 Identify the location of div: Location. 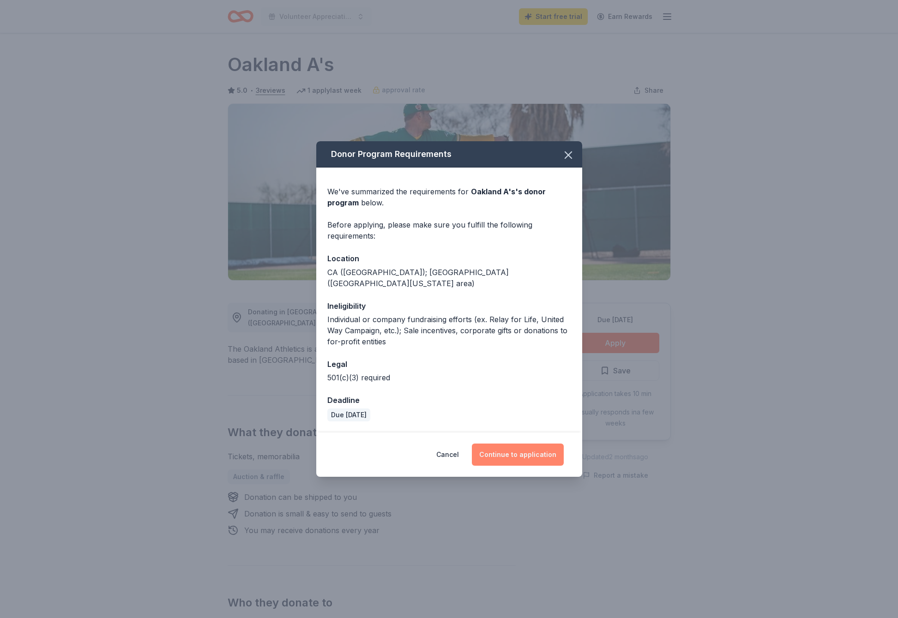
(449, 258).